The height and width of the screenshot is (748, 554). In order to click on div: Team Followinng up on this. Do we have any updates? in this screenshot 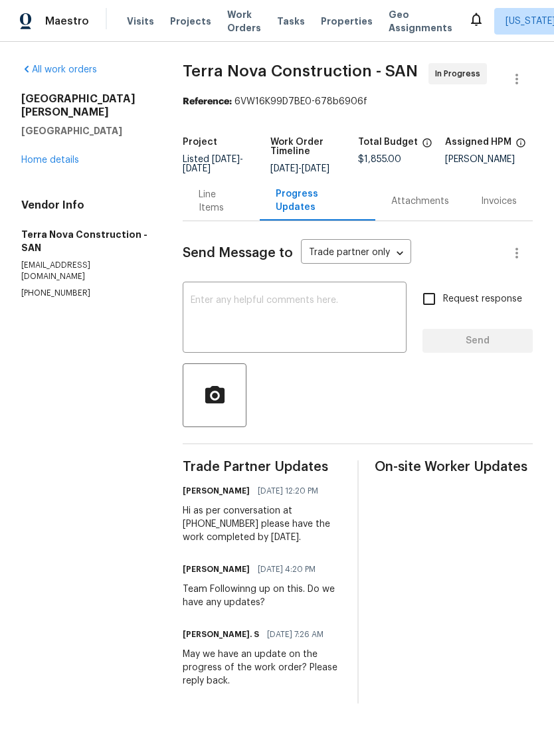, I will do `click(262, 596)`.